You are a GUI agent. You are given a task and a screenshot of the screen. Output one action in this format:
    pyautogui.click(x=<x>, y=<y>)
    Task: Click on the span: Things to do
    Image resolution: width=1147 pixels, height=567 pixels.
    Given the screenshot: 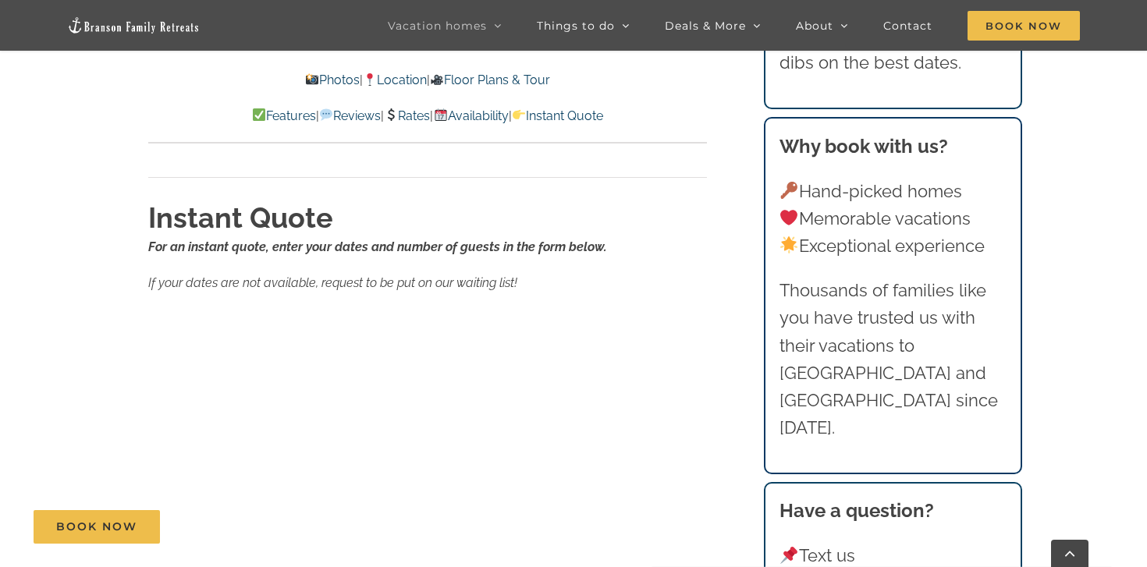 What is the action you would take?
    pyautogui.click(x=576, y=26)
    